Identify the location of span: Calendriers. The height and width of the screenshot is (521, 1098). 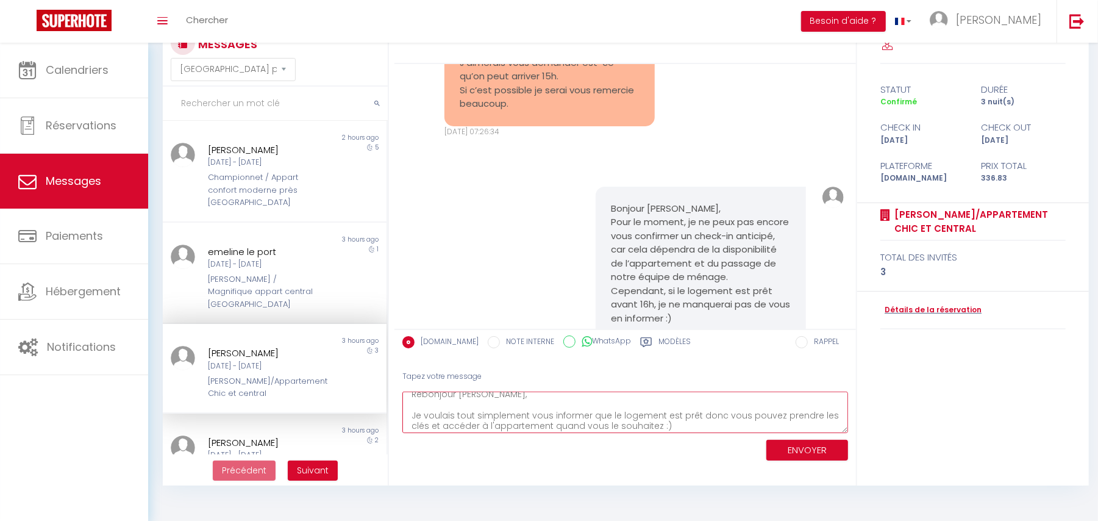
(77, 69).